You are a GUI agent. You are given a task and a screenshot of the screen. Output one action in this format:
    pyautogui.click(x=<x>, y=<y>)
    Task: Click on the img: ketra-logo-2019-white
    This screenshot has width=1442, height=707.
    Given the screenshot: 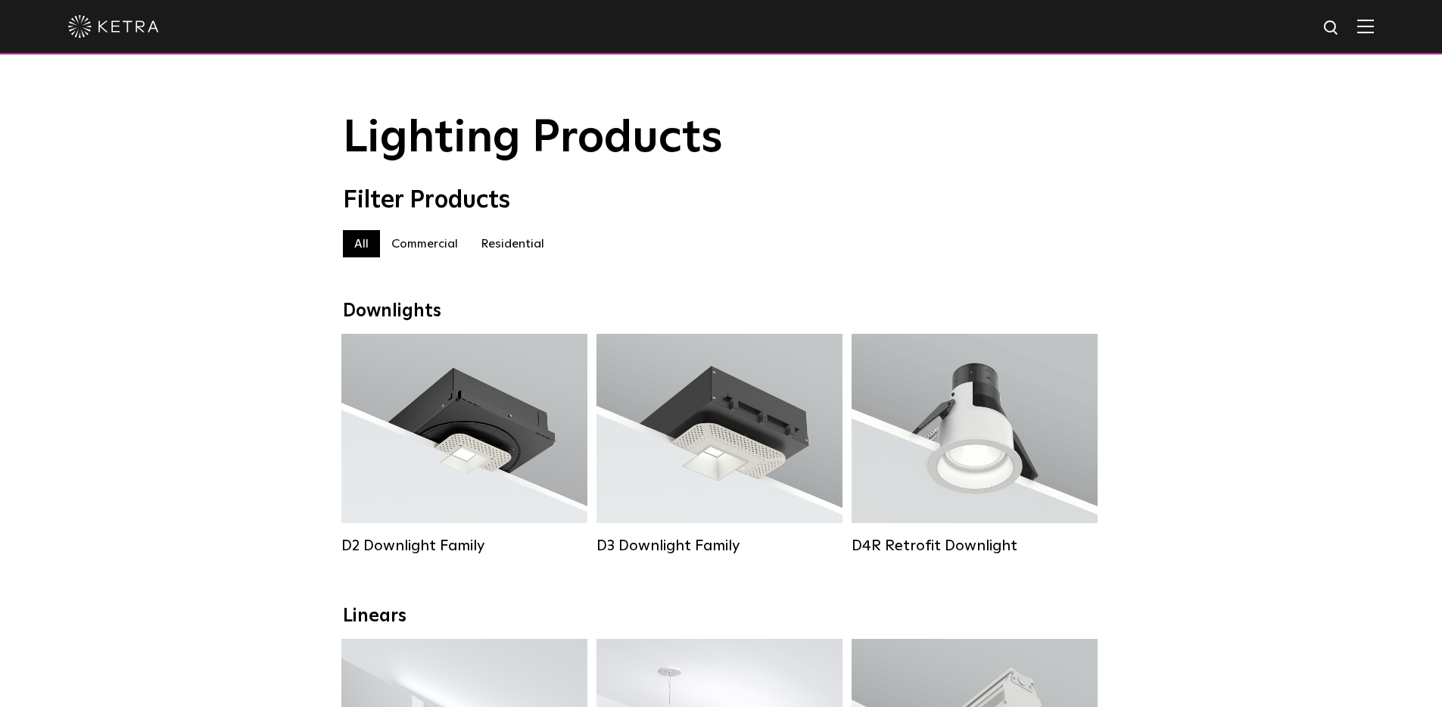 What is the action you would take?
    pyautogui.click(x=114, y=26)
    